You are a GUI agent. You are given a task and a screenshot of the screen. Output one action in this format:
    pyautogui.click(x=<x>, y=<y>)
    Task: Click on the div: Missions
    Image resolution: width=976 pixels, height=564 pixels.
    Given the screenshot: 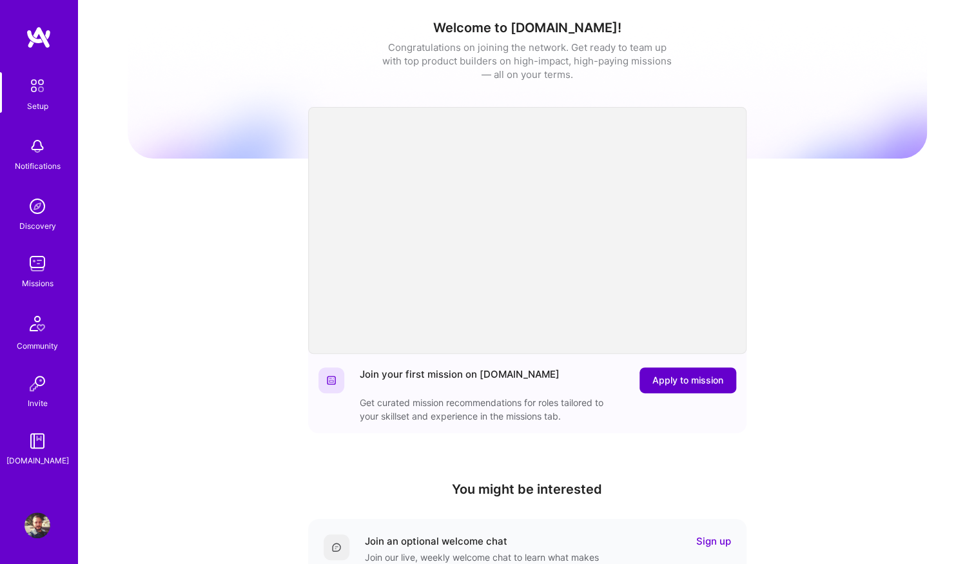 What is the action you would take?
    pyautogui.click(x=37, y=283)
    